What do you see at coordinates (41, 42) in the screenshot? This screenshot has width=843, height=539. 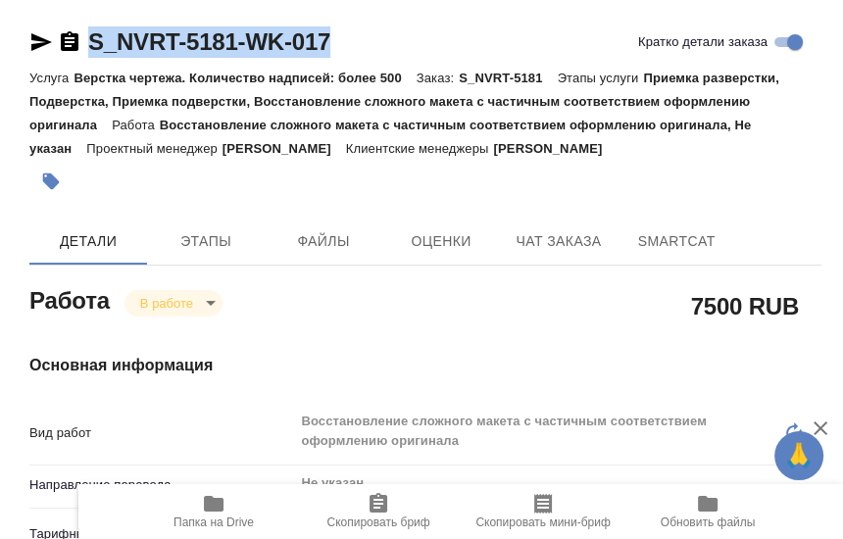 I see `button: Скопировать ссылку для ЯМессенджера` at bounding box center [41, 42].